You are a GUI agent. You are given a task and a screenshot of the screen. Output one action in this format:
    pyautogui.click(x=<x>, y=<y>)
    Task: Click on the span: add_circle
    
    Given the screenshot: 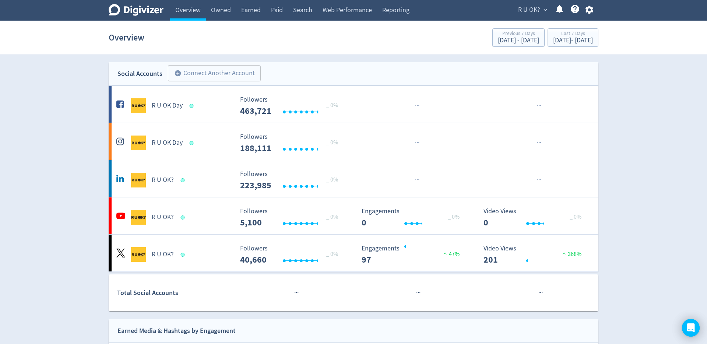 What is the action you would take?
    pyautogui.click(x=178, y=73)
    